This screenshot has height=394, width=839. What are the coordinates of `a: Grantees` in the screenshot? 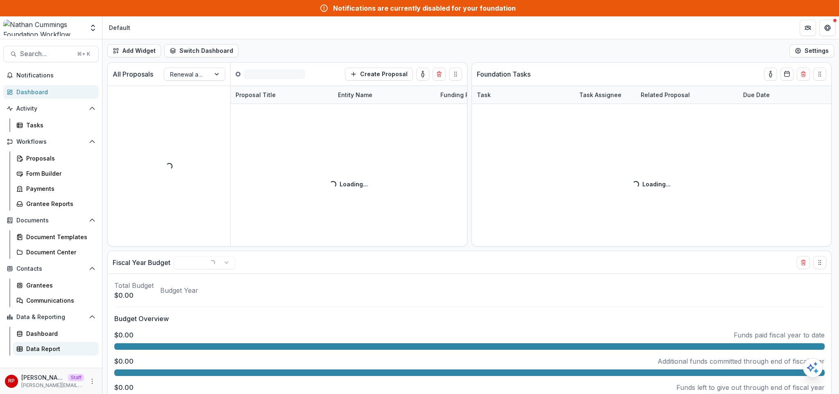 It's located at (56, 285).